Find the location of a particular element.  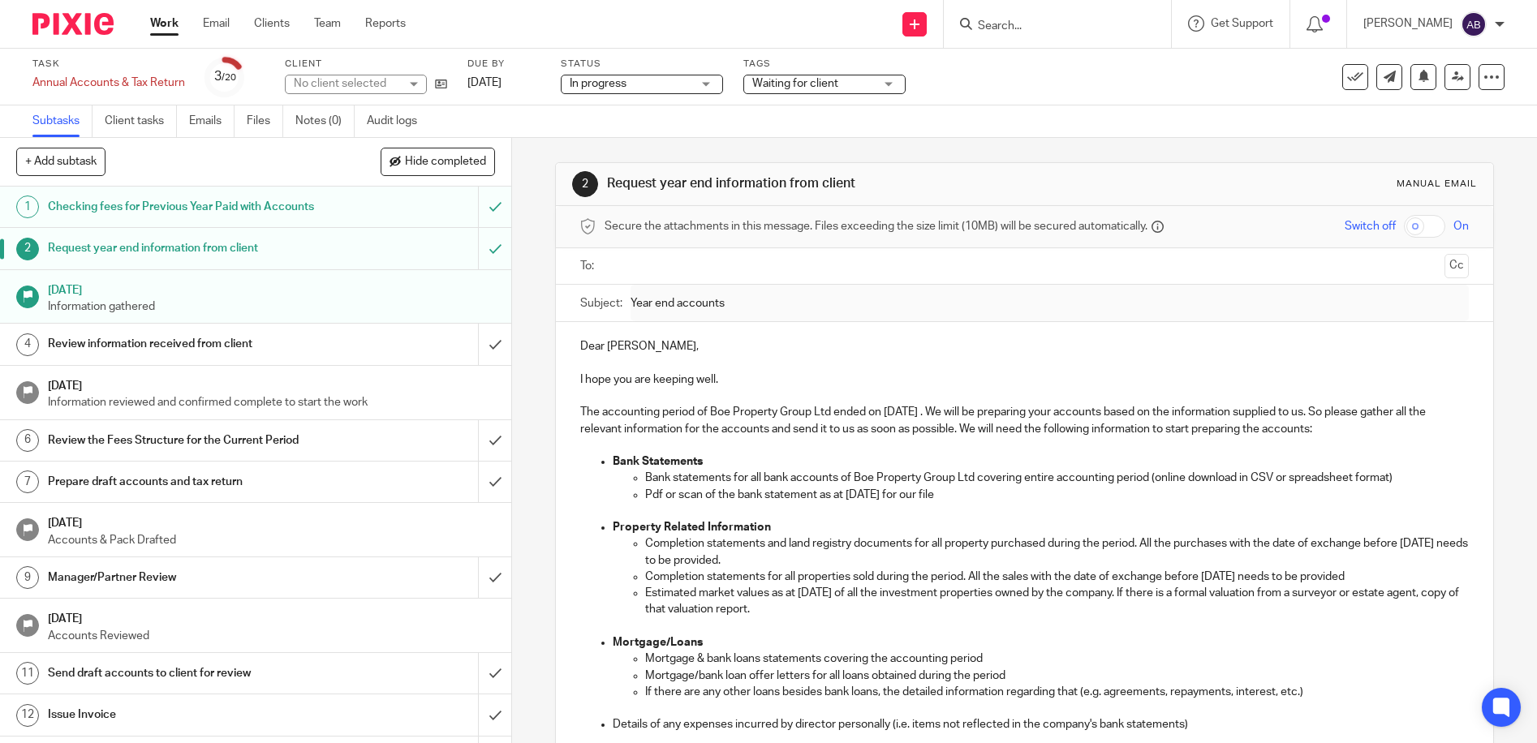

div: Annual Accounts &amp; Tax Return is located at coordinates (109, 83).